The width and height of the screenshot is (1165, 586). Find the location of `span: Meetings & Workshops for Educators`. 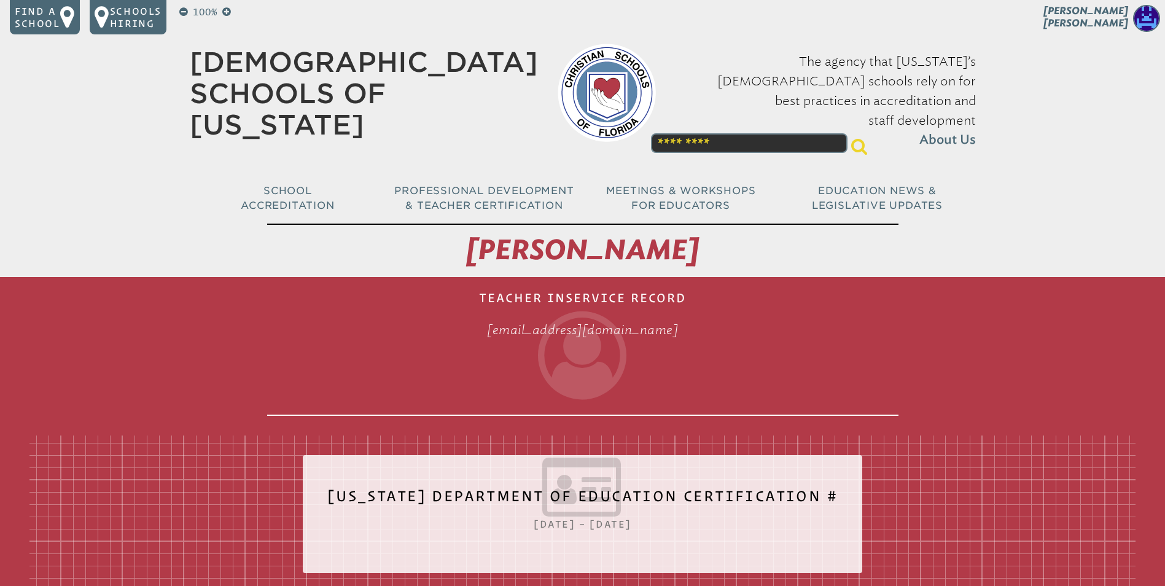

span: Meetings & Workshops for Educators is located at coordinates (681, 198).